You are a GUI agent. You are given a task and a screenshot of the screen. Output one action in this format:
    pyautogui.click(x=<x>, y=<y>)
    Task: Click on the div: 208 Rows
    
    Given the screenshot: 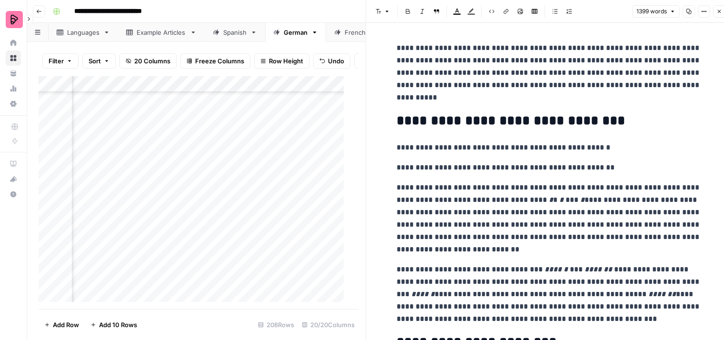 What is the action you would take?
    pyautogui.click(x=276, y=325)
    